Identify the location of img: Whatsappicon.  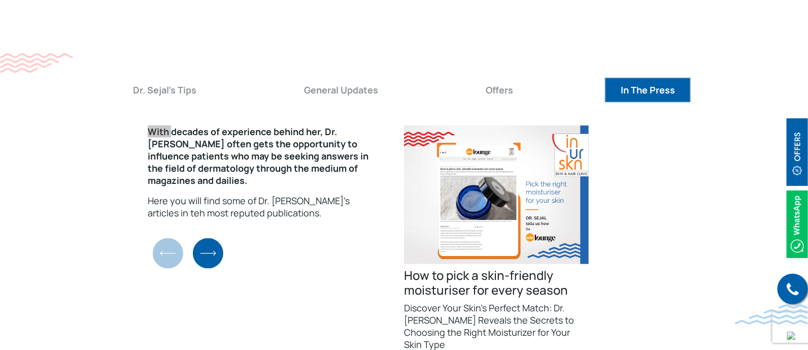
(797, 224).